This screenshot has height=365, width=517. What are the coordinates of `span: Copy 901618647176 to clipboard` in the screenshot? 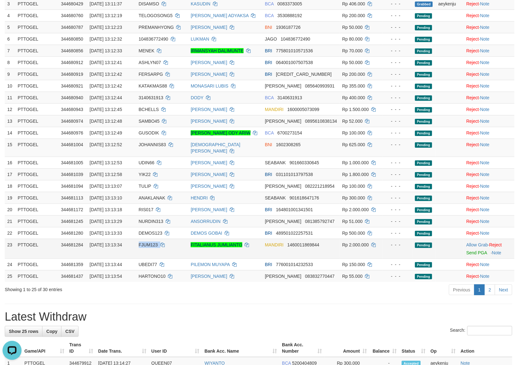 It's located at (304, 198).